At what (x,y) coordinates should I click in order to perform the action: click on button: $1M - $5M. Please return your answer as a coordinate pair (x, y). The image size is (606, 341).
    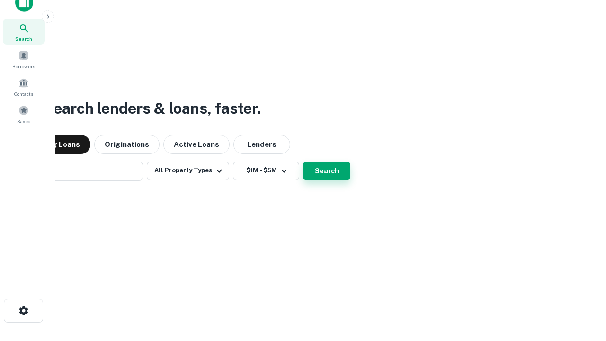
    Looking at the image, I should click on (266, 171).